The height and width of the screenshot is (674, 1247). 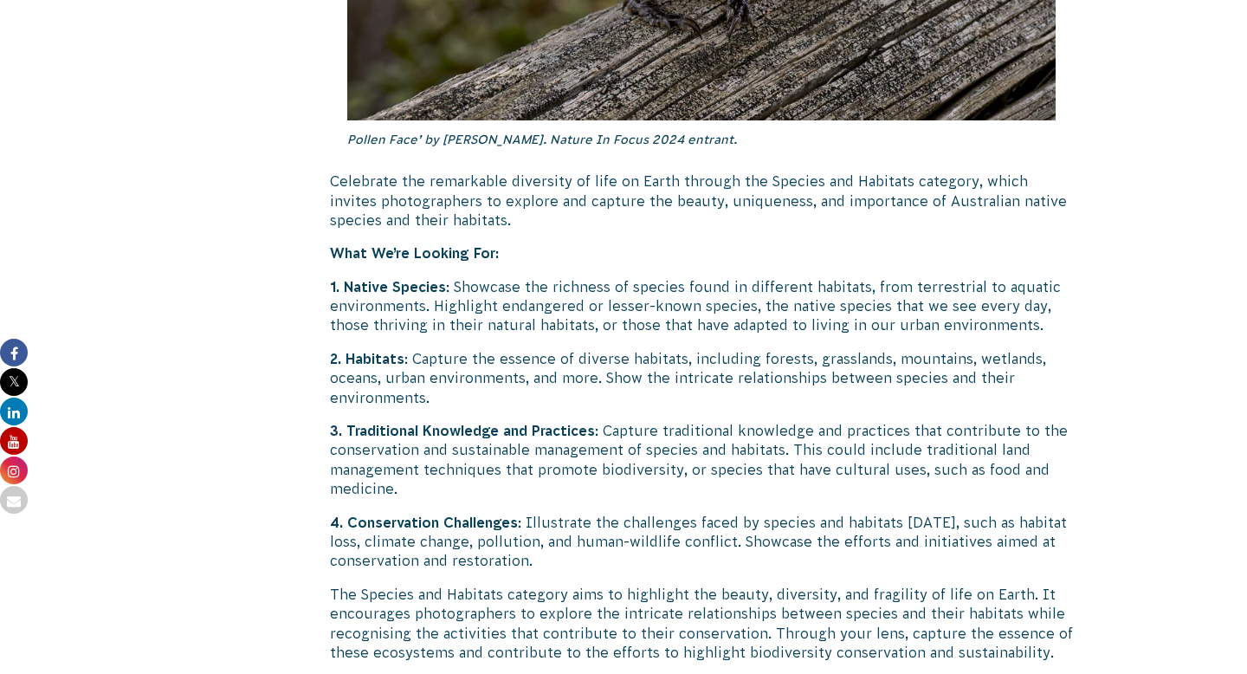 What do you see at coordinates (367, 359) in the screenshot?
I see `strong: 2. Habitats` at bounding box center [367, 359].